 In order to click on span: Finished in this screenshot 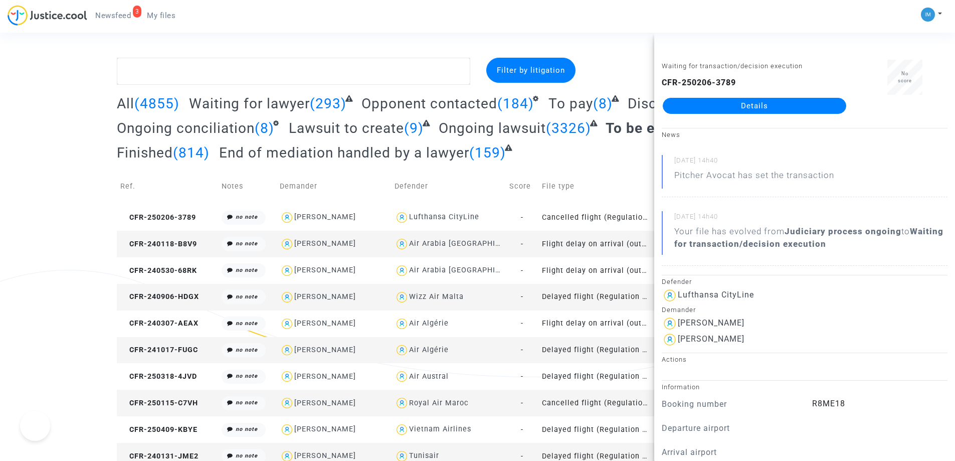, I will do `click(145, 152)`.